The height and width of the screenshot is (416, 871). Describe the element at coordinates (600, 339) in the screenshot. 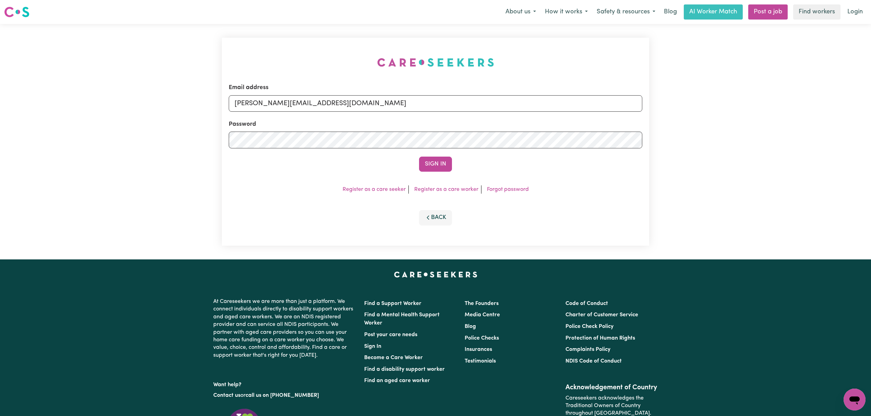

I see `a: Protection of Human Rights` at that location.